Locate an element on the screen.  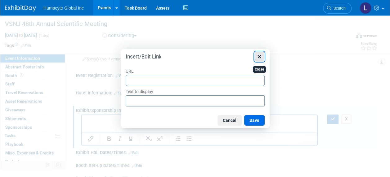
h1: Insert/Edit Link is located at coordinates (144, 57).